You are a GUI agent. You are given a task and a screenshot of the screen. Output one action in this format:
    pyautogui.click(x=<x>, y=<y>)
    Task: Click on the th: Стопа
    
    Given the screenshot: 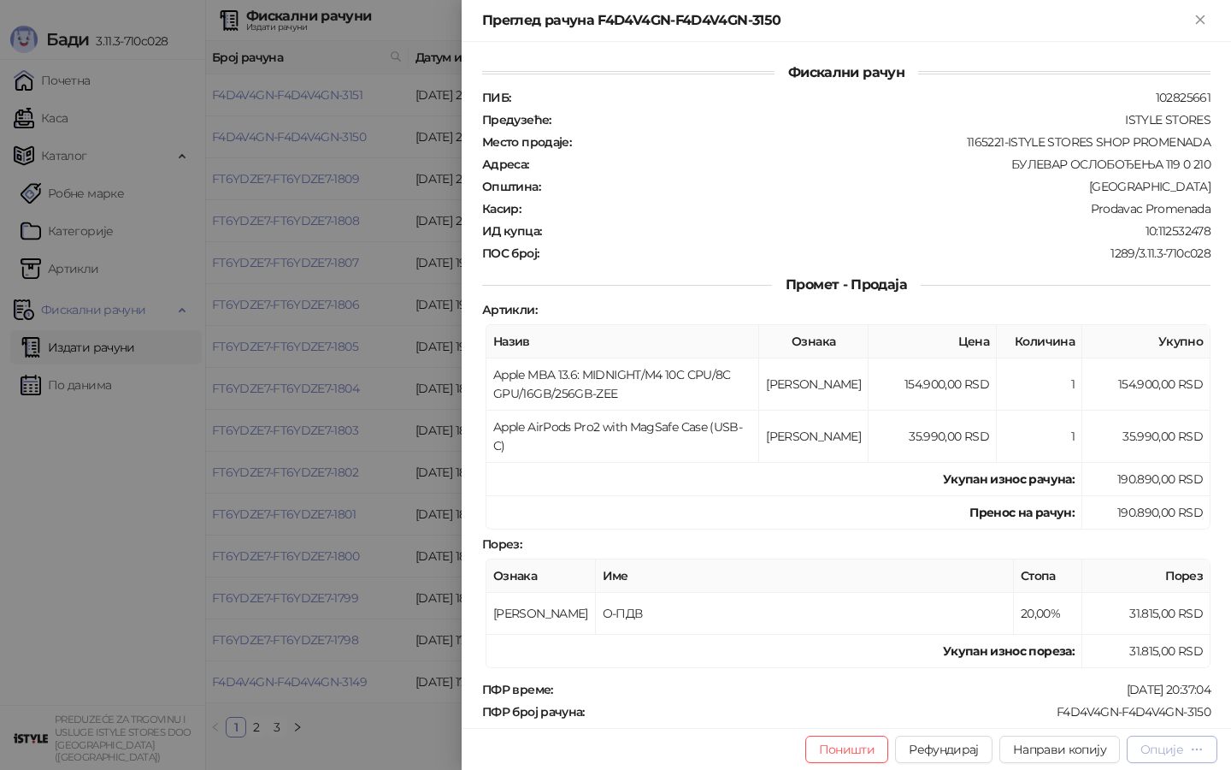 What is the action you would take?
    pyautogui.click(x=1048, y=575)
    